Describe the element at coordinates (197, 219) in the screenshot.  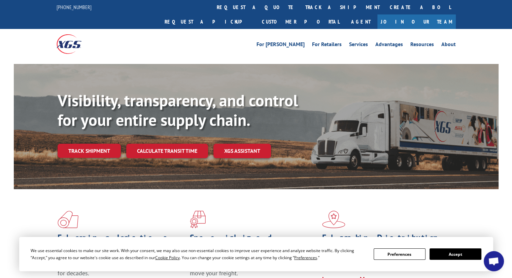
I see `img: xgs-icon-focused-on-flooring-red` at that location.